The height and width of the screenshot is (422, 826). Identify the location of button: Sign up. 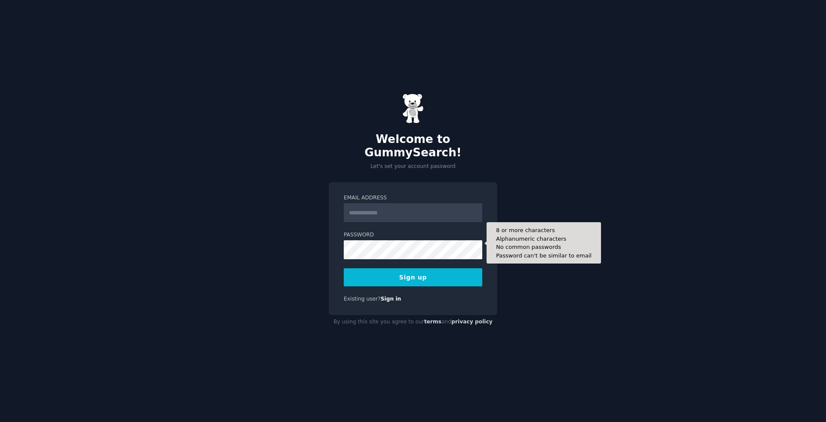
(413, 277).